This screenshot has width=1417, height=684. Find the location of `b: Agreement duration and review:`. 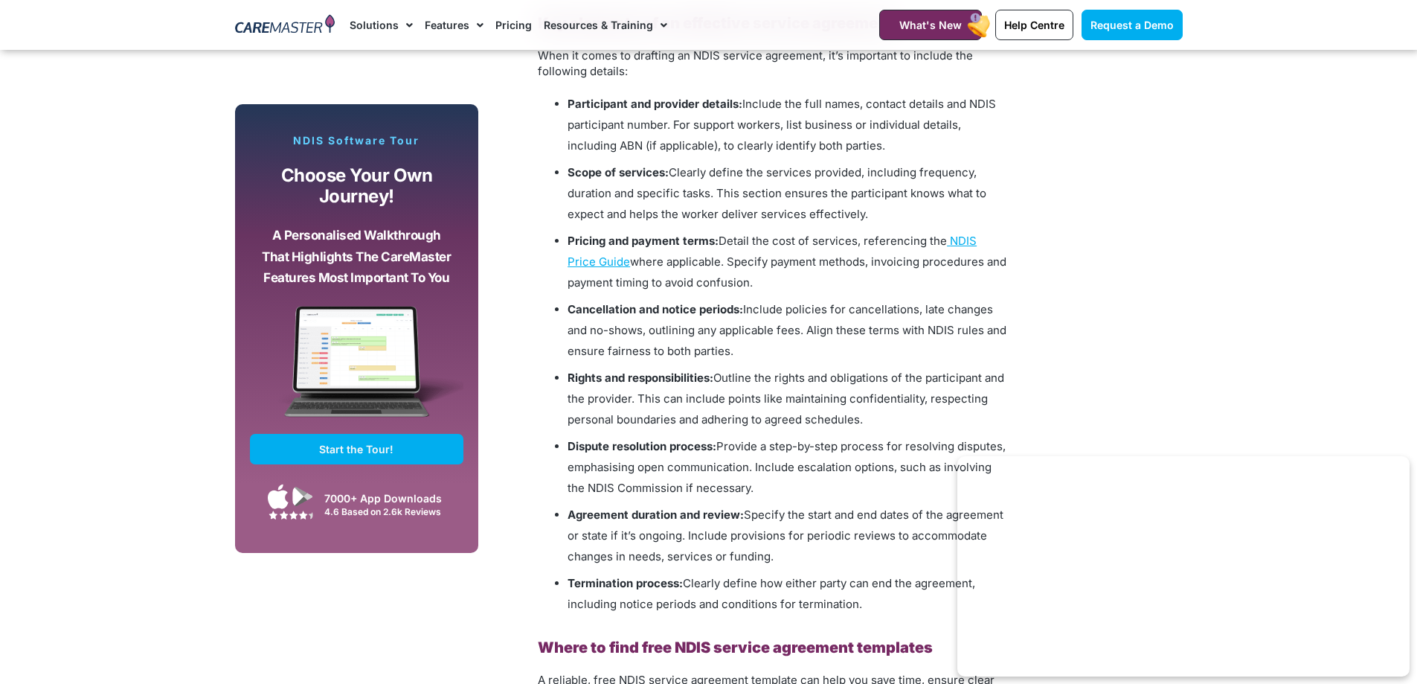

b: Agreement duration and review: is located at coordinates (655, 514).